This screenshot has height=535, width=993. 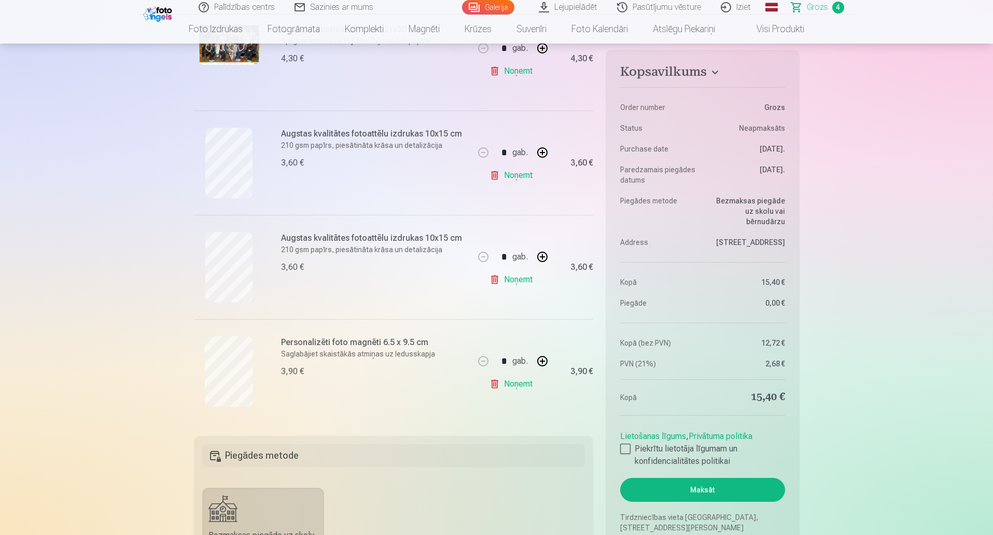 What do you see at coordinates (364, 29) in the screenshot?
I see `a: Komplekti` at bounding box center [364, 29].